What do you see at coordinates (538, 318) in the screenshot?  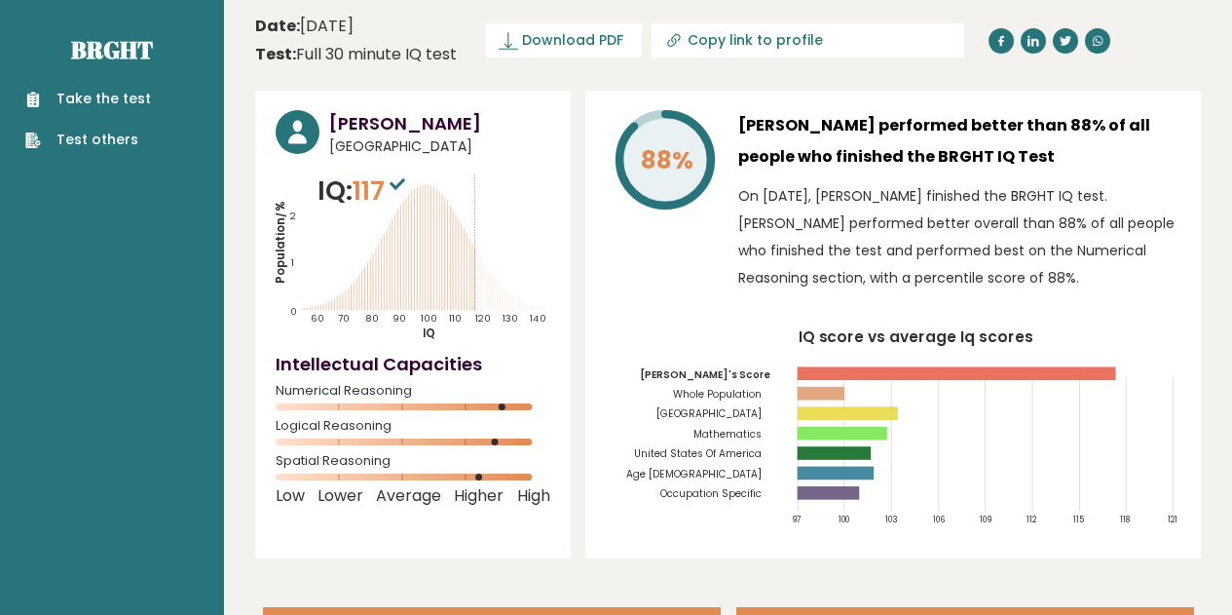 I see `tspan: 140` at bounding box center [538, 318].